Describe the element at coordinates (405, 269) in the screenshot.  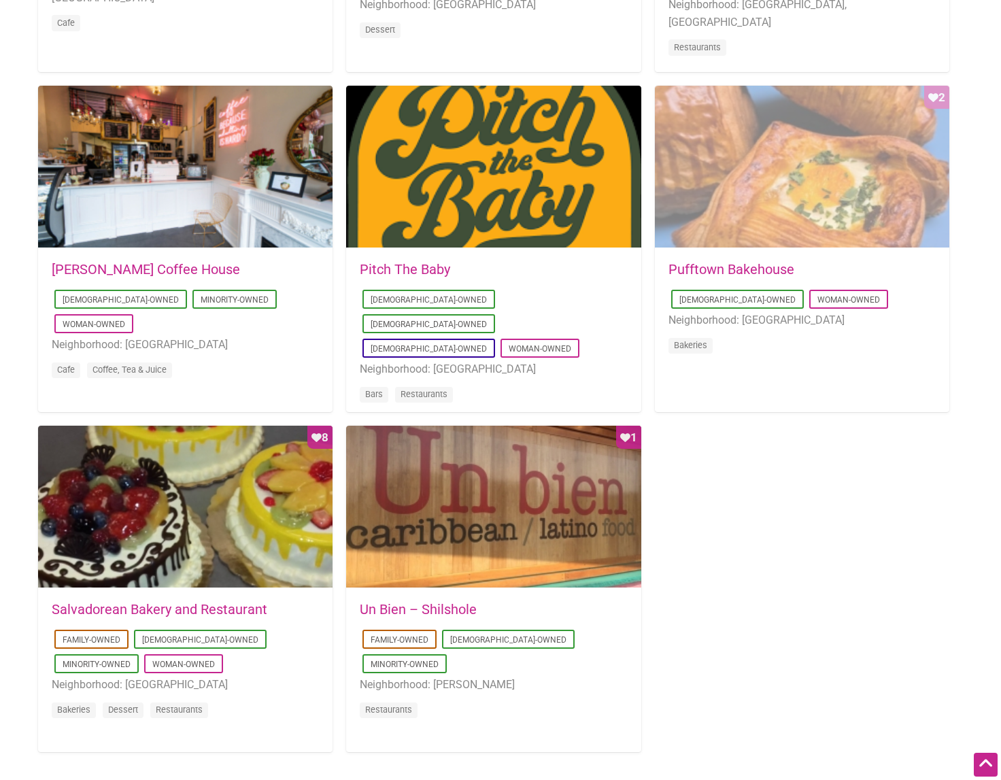
I see `a: Pitch The Baby` at that location.